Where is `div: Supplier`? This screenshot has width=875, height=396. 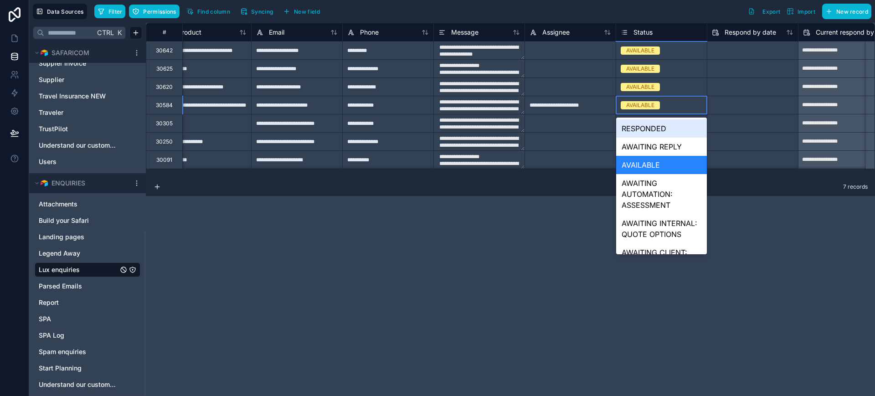
div: Supplier is located at coordinates (88, 80).